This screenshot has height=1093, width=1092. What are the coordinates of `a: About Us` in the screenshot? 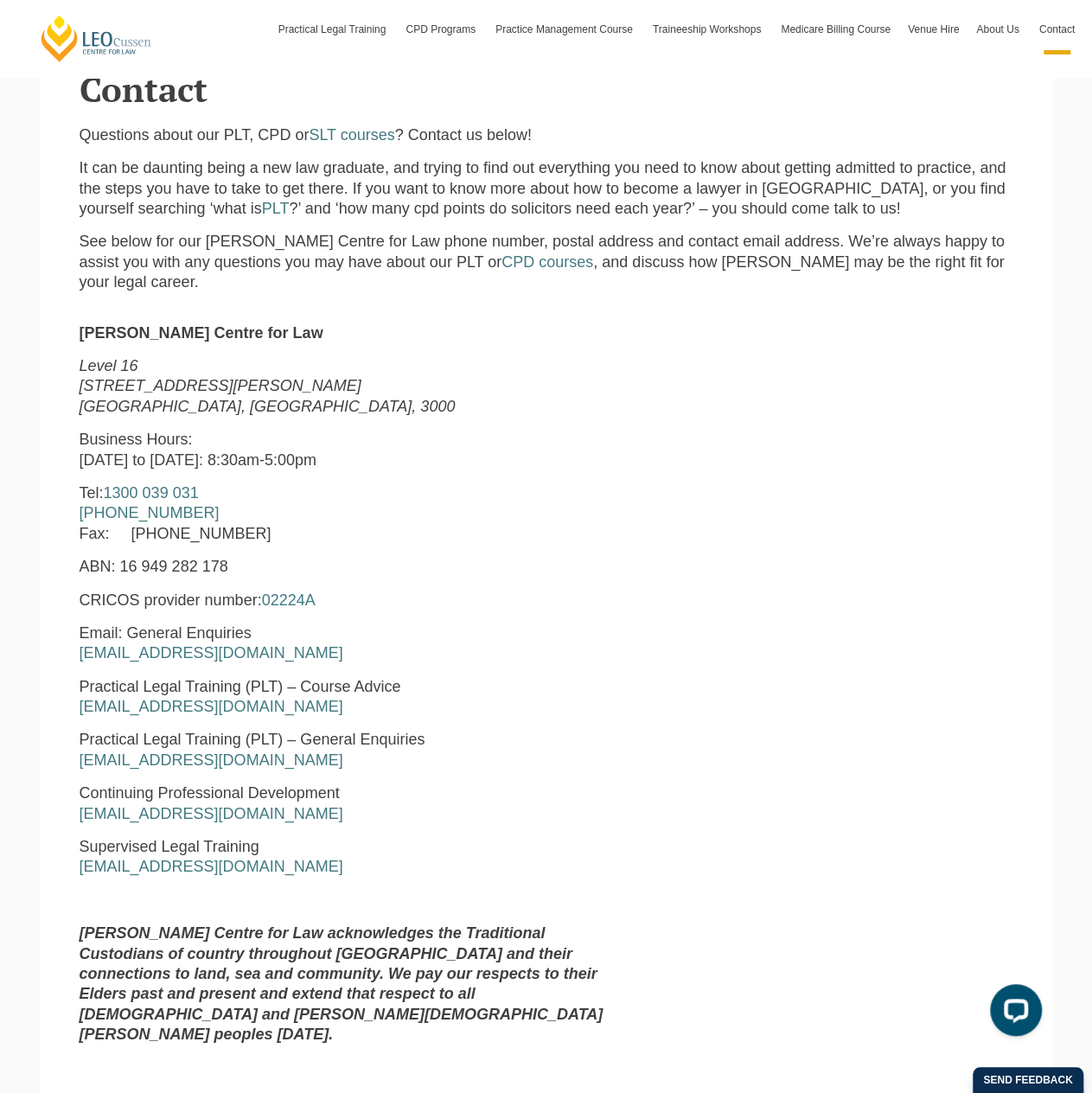 It's located at (998, 29).